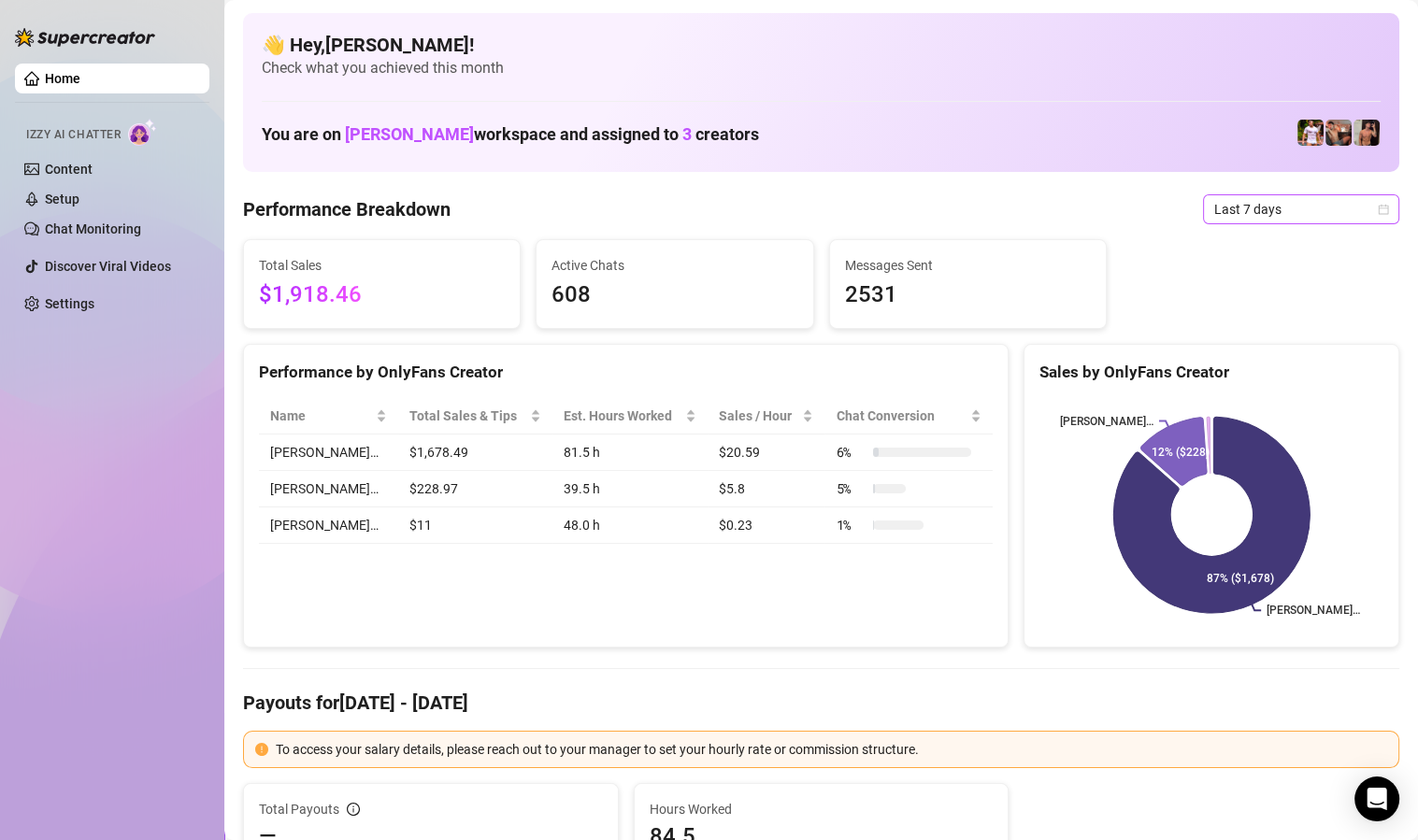 Image resolution: width=1418 pixels, height=840 pixels. Describe the element at coordinates (967, 295) in the screenshot. I see `span: 2531` at that location.